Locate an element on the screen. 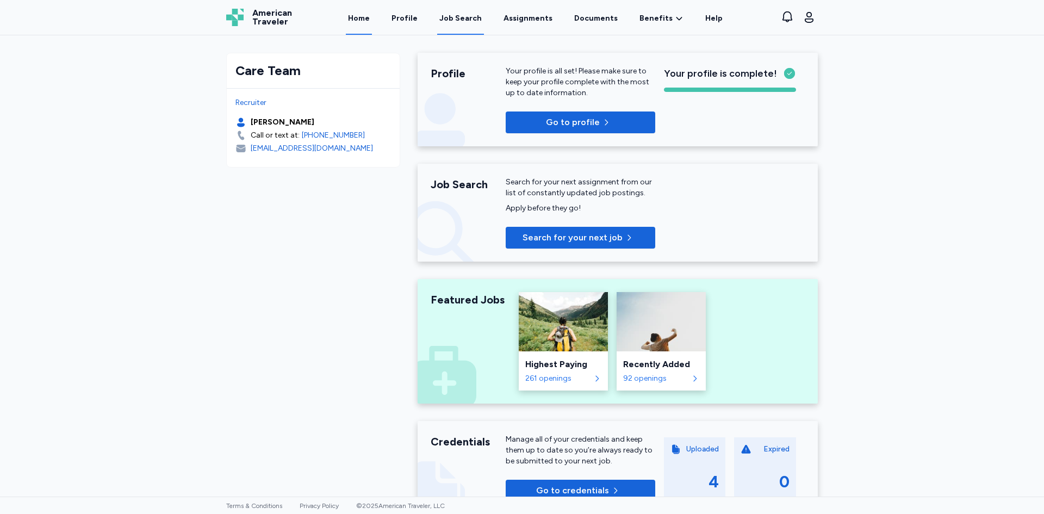 This screenshot has height=514, width=1044. div: Uploaded is located at coordinates (703, 449).